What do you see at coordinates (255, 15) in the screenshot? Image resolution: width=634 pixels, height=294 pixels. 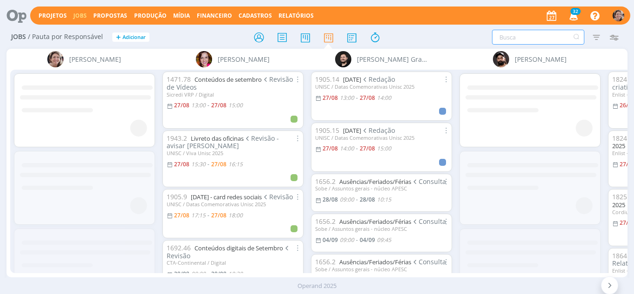 I see `span: Cadastros` at bounding box center [255, 15].